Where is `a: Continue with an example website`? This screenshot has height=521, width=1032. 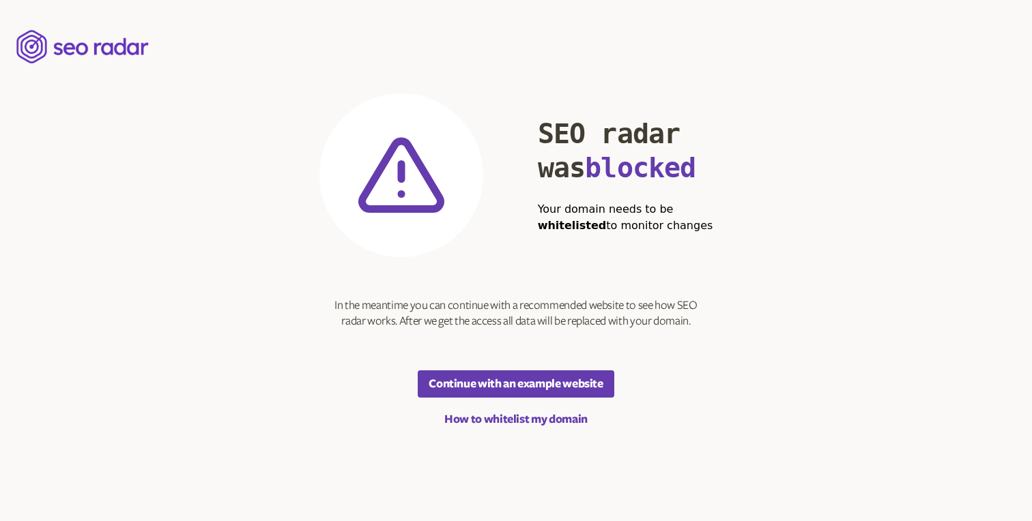 a: Continue with an example website is located at coordinates (515, 384).